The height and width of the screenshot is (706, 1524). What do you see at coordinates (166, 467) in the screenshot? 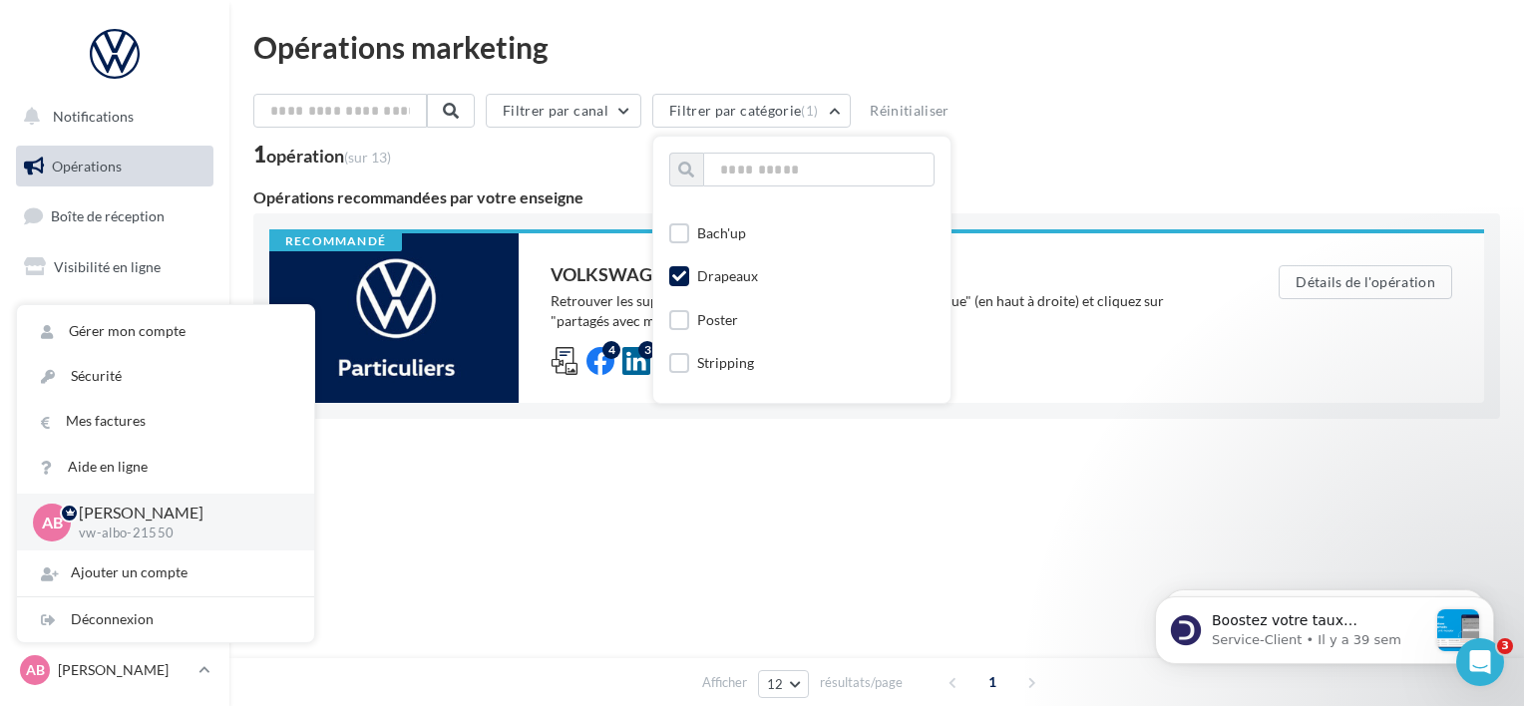
I see `a: Aide en ligne` at bounding box center [166, 467].